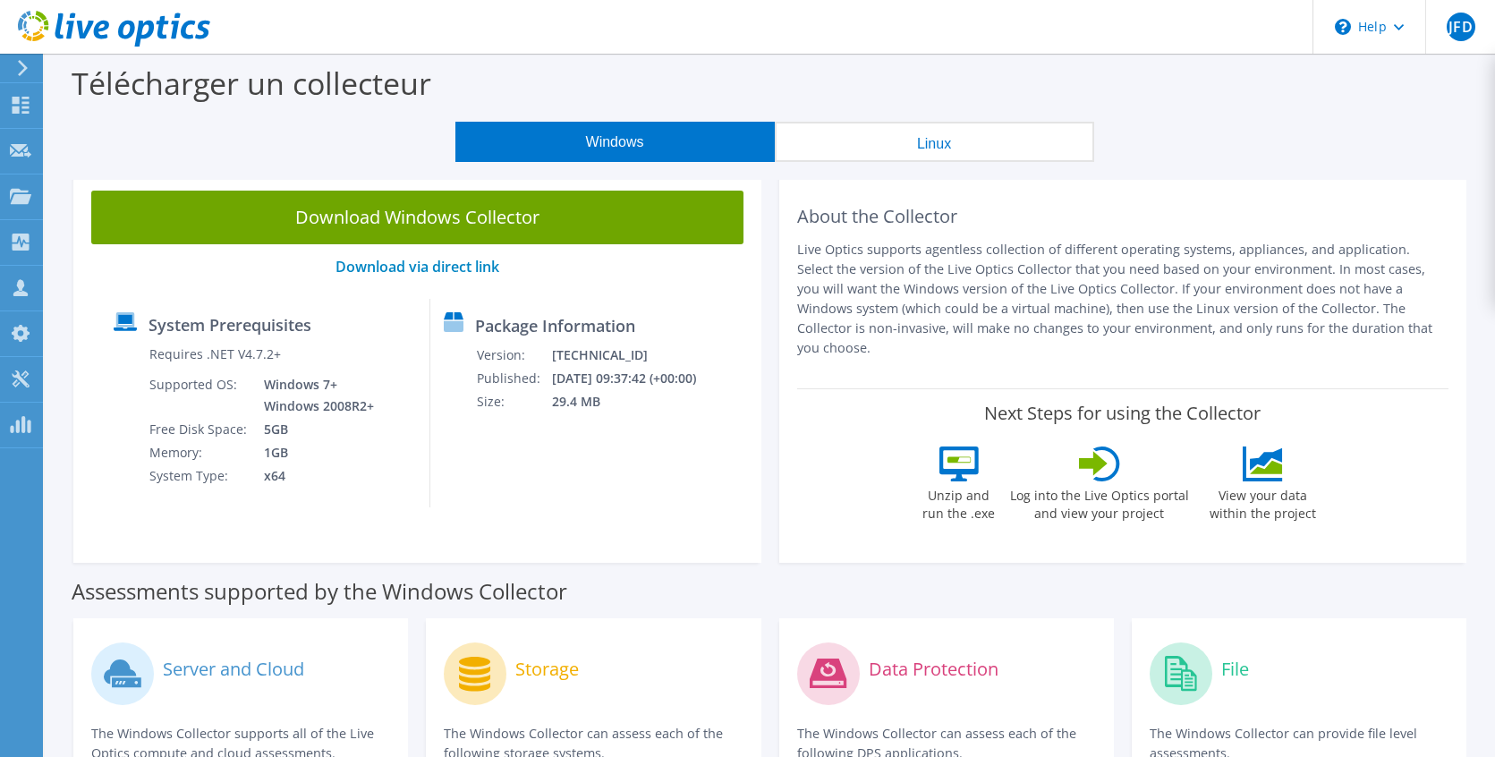  Describe the element at coordinates (555, 326) in the screenshot. I see `label: Package Information` at that location.